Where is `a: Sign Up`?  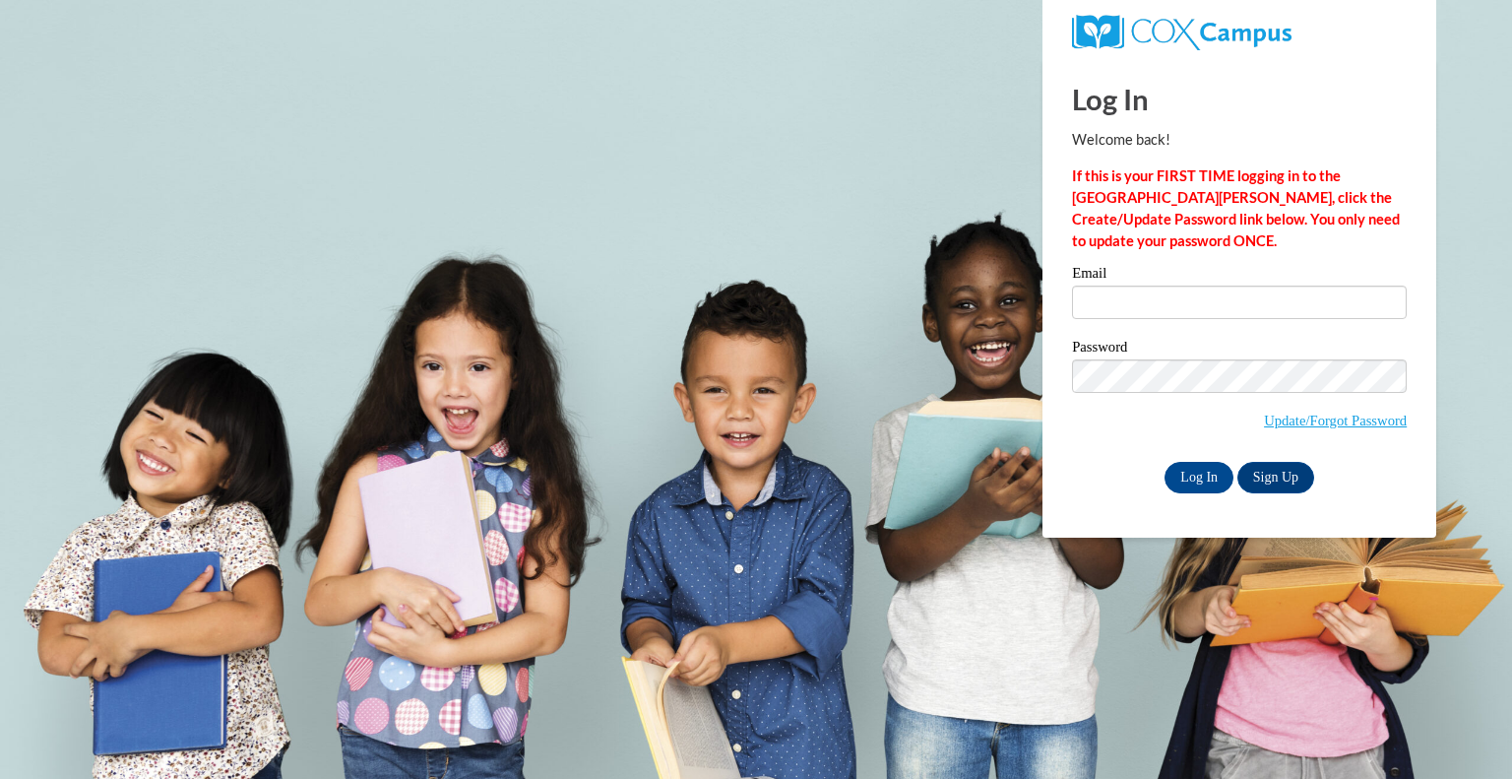
a: Sign Up is located at coordinates (1276, 477).